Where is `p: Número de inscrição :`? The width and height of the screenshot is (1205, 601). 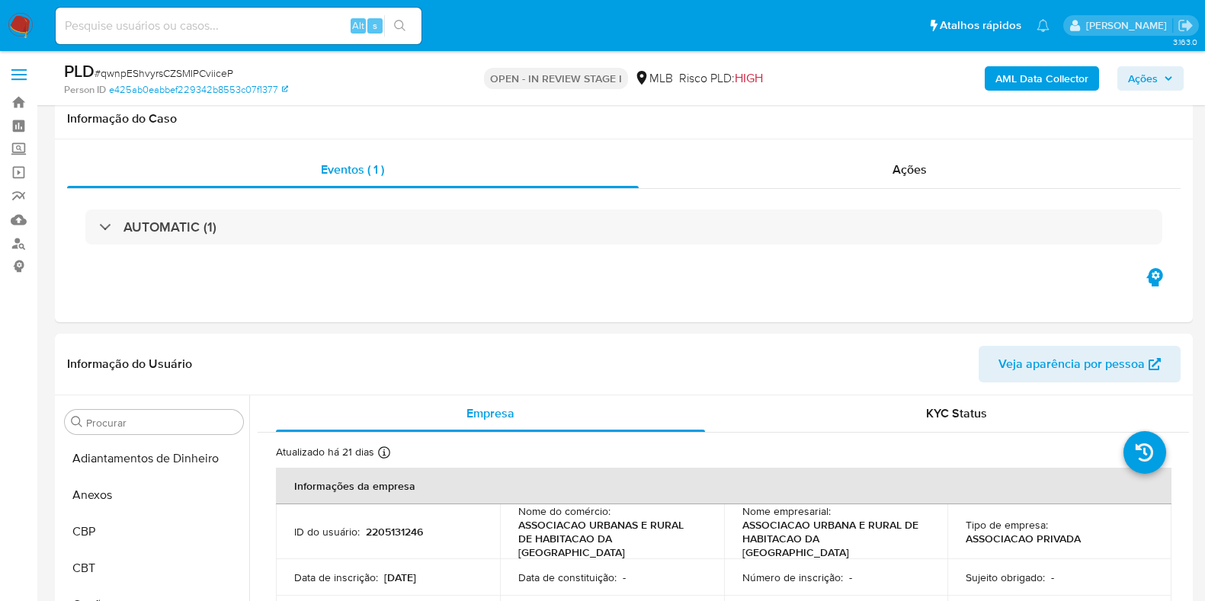
p: Número de inscrição : is located at coordinates (792, 578).